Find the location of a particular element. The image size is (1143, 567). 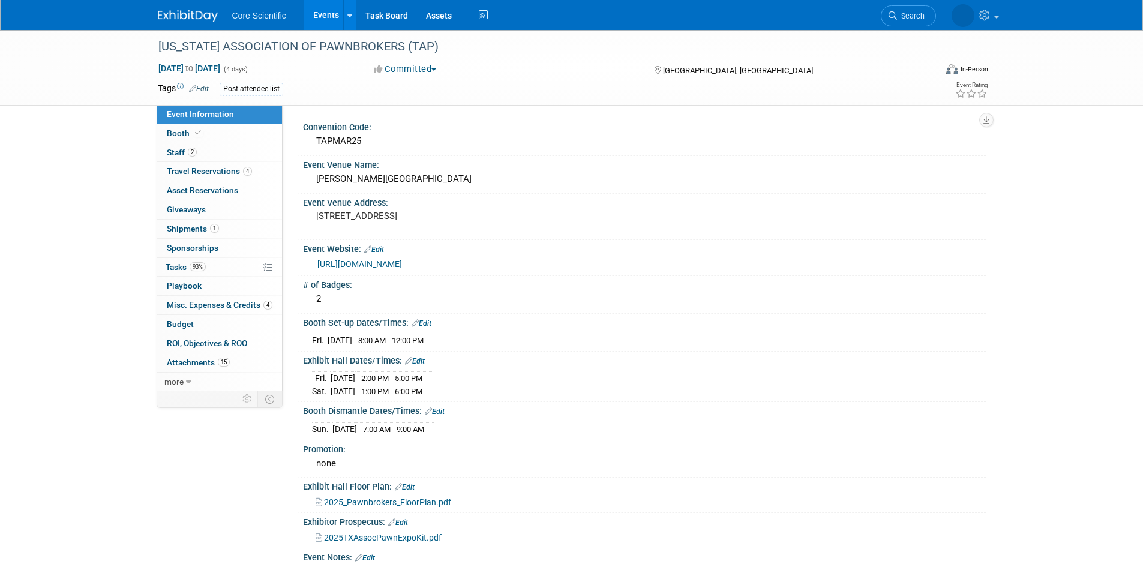

div: Event Website: is located at coordinates (645, 248).